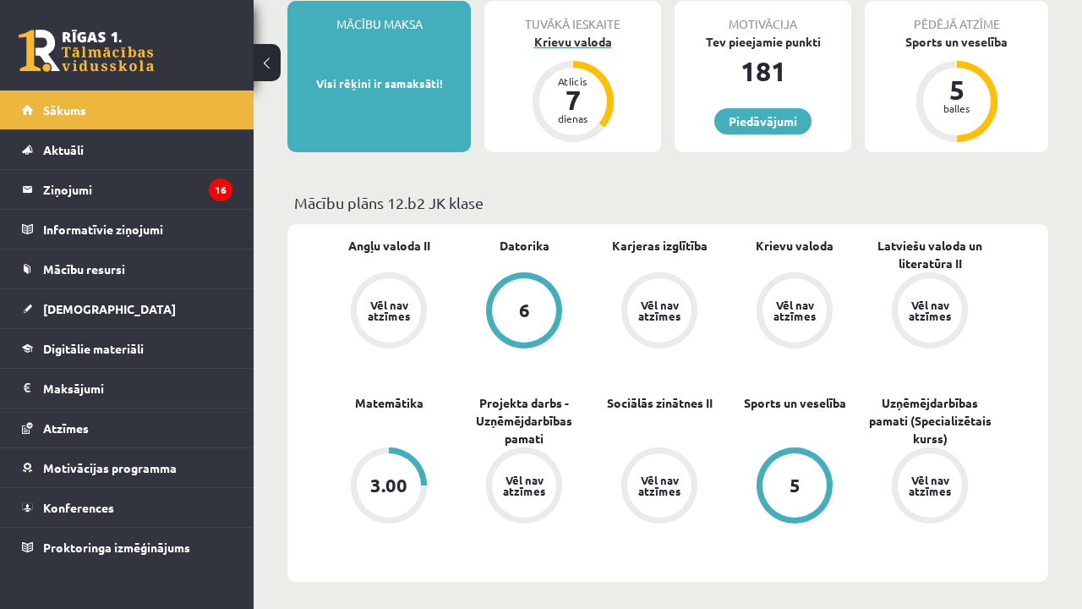 The height and width of the screenshot is (609, 1082). What do you see at coordinates (138, 229) in the screenshot?
I see `legend: Informatīvie ziņojumi` at bounding box center [138, 229].